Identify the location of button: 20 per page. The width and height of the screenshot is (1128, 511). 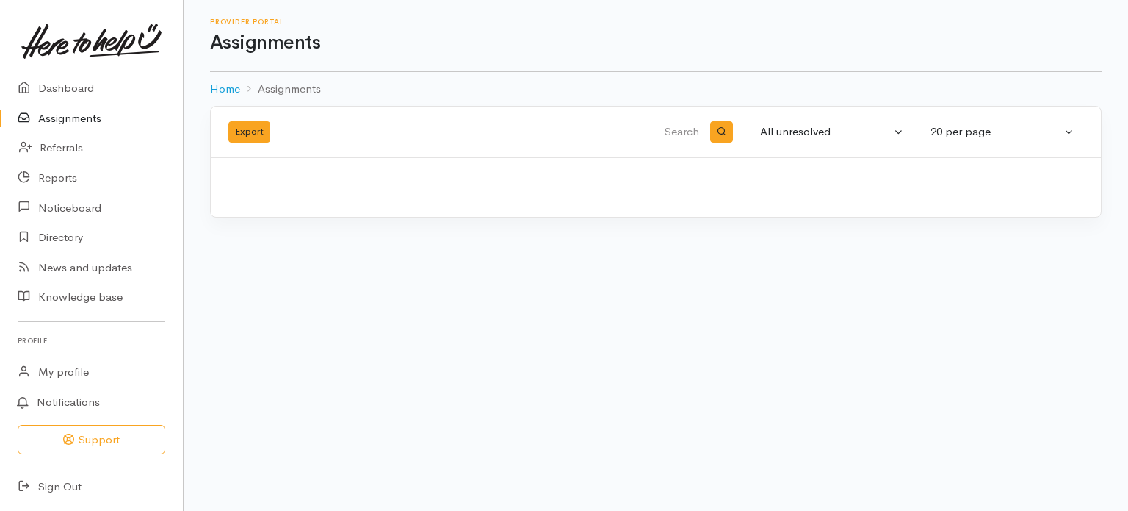
(1003, 131).